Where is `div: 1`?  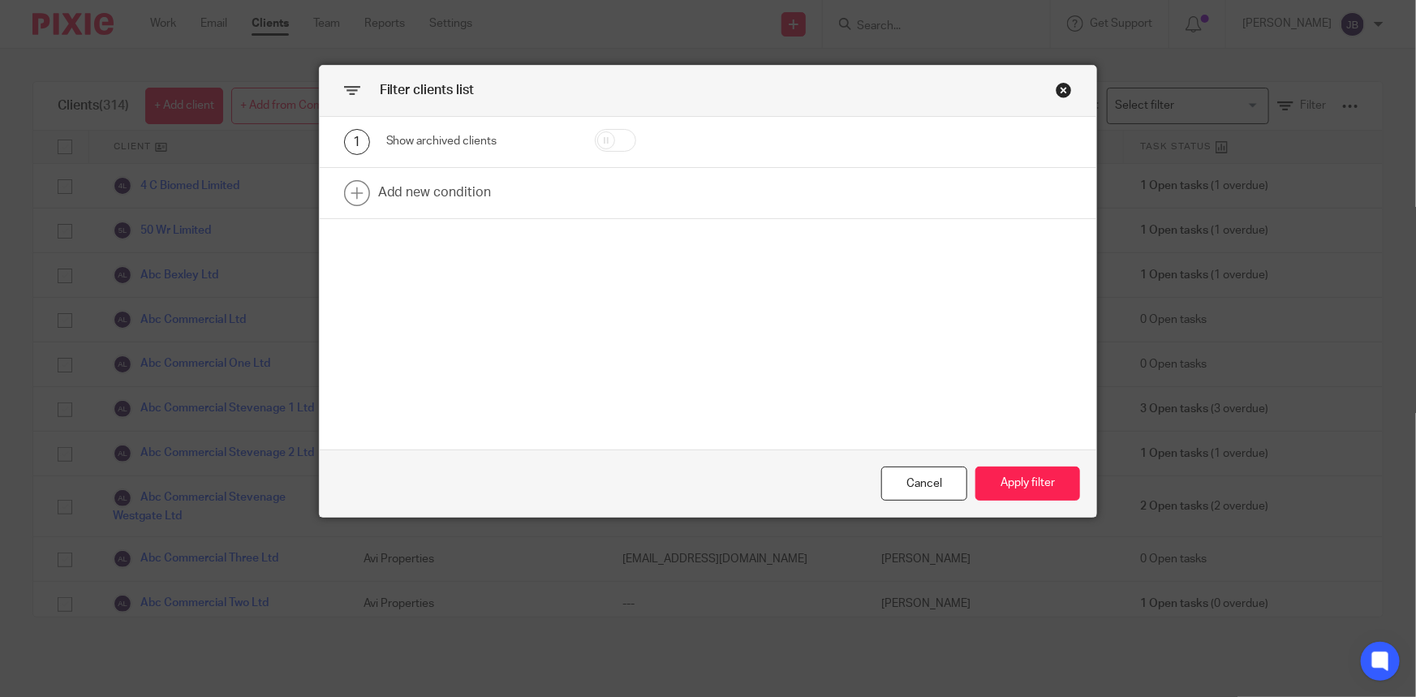
div: 1 is located at coordinates (357, 142).